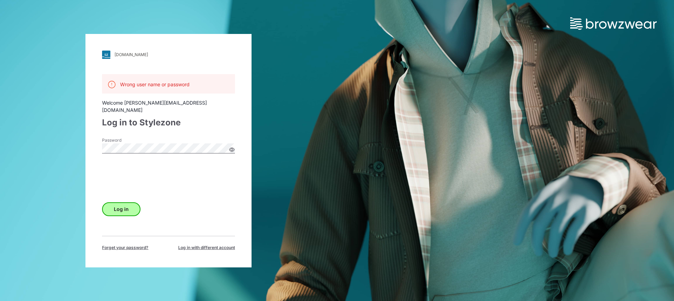 The width and height of the screenshot is (674, 301). I want to click on span: Log in with different account, so click(207, 247).